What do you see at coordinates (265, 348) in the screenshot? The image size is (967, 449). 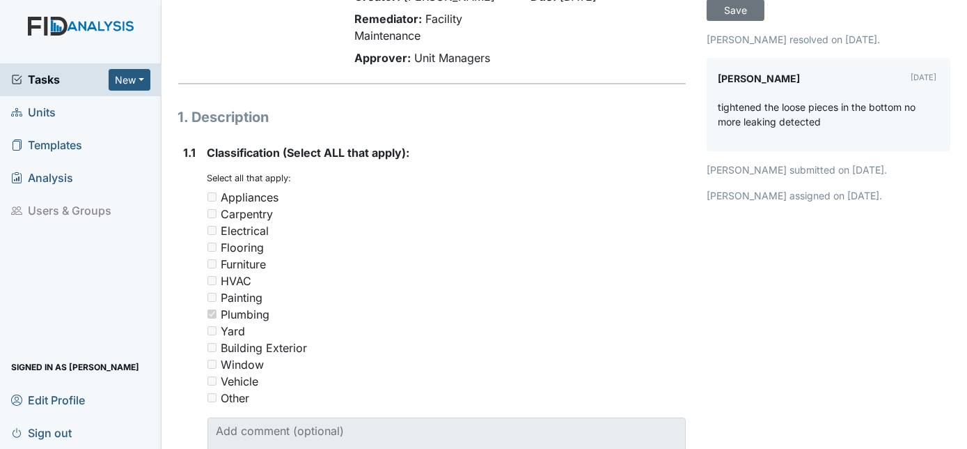 I see `div: Building Exterior` at bounding box center [265, 348].